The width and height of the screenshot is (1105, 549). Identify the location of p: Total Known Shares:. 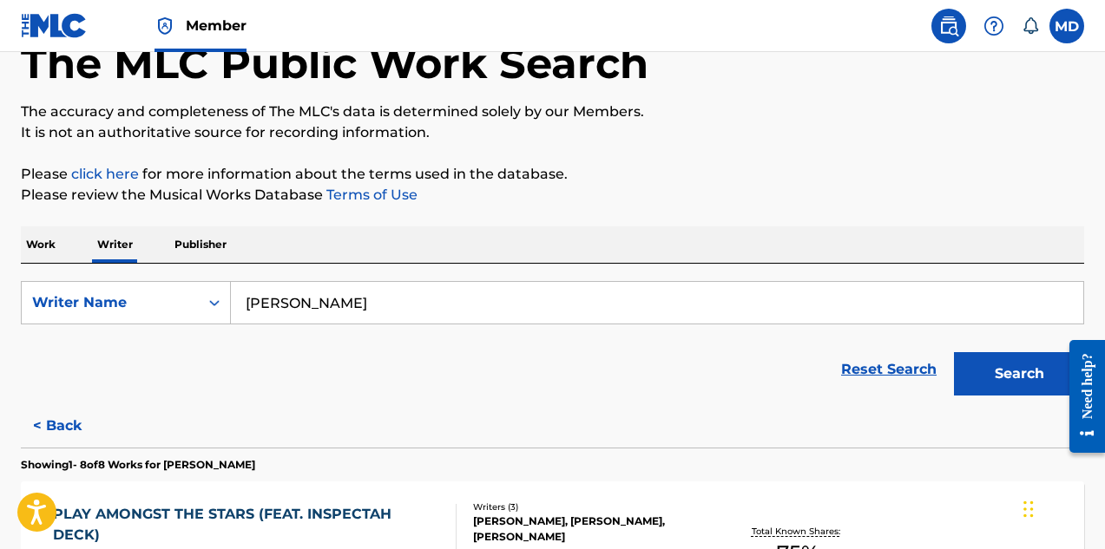
(798, 531).